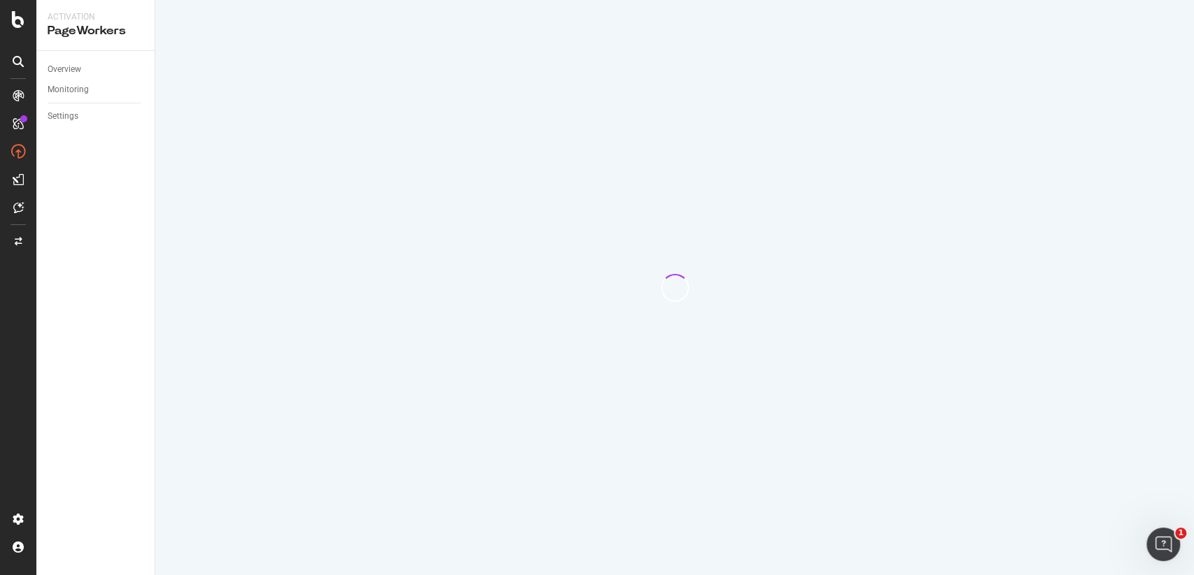 The image size is (1194, 575). I want to click on div: Settings, so click(63, 116).